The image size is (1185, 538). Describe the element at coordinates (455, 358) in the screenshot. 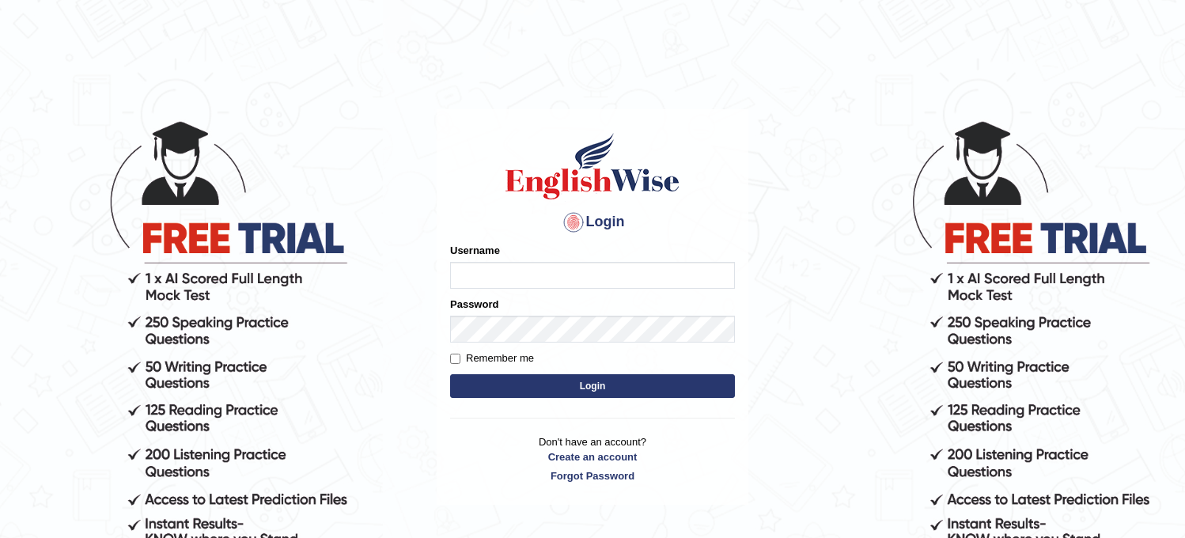

I see `input: Remember me` at that location.